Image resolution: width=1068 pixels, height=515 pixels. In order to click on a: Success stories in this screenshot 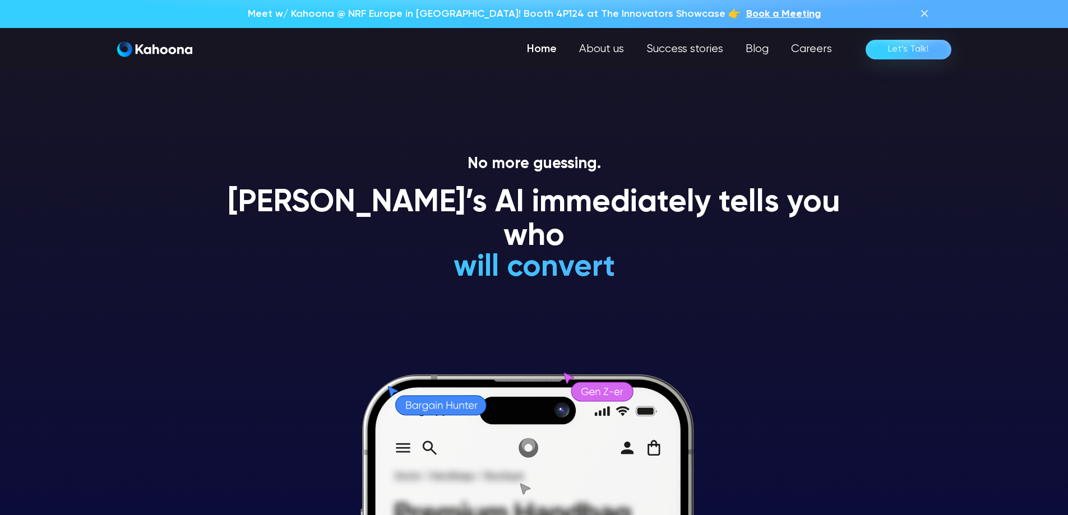, I will do `click(684, 49)`.